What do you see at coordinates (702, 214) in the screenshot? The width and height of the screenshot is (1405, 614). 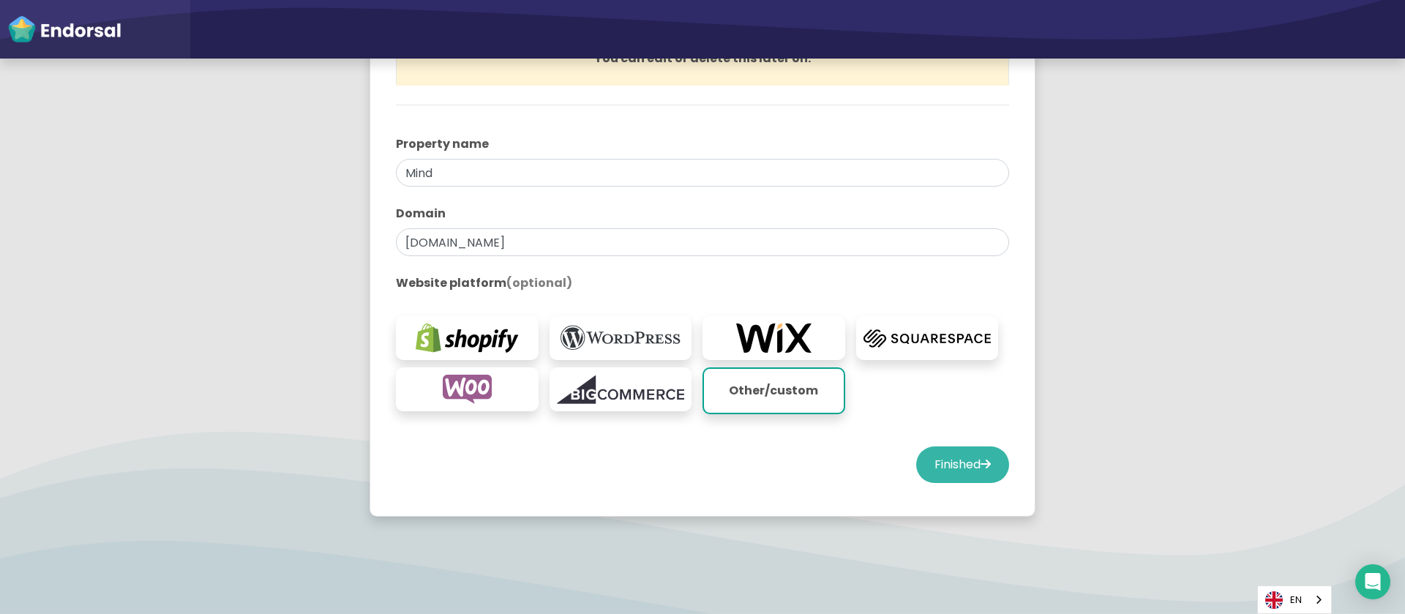 I see `label: Domain` at bounding box center [702, 214].